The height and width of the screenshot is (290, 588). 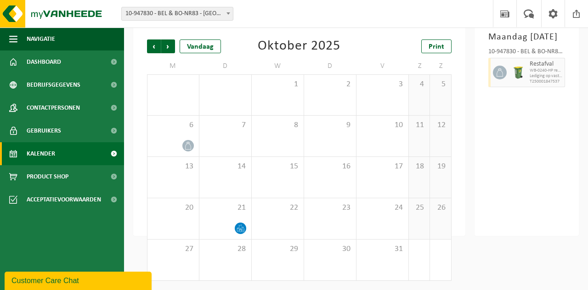 What do you see at coordinates (440, 84) in the screenshot?
I see `span: 5` at bounding box center [440, 84].